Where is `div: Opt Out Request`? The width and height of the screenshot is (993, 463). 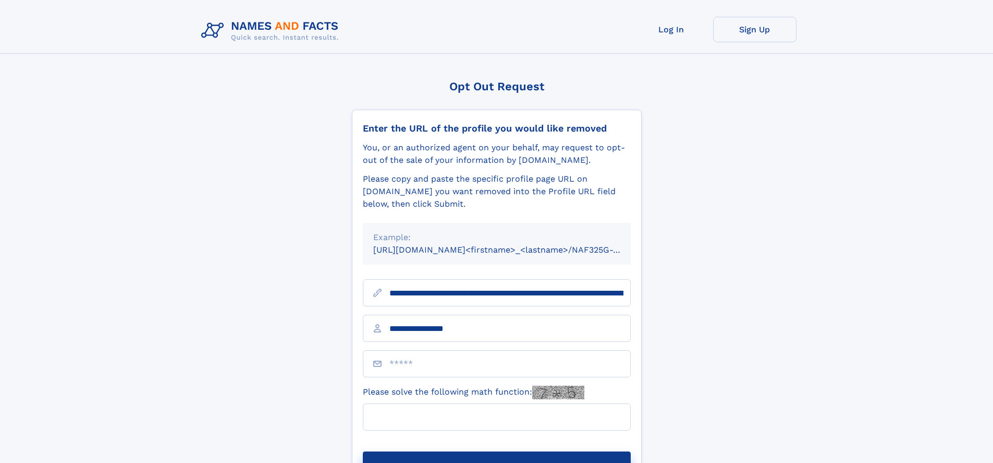
div: Opt Out Request is located at coordinates (497, 86).